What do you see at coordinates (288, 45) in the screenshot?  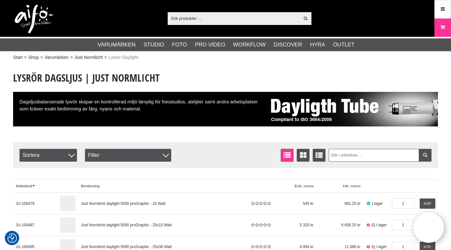 I see `a: Discover` at bounding box center [288, 45].